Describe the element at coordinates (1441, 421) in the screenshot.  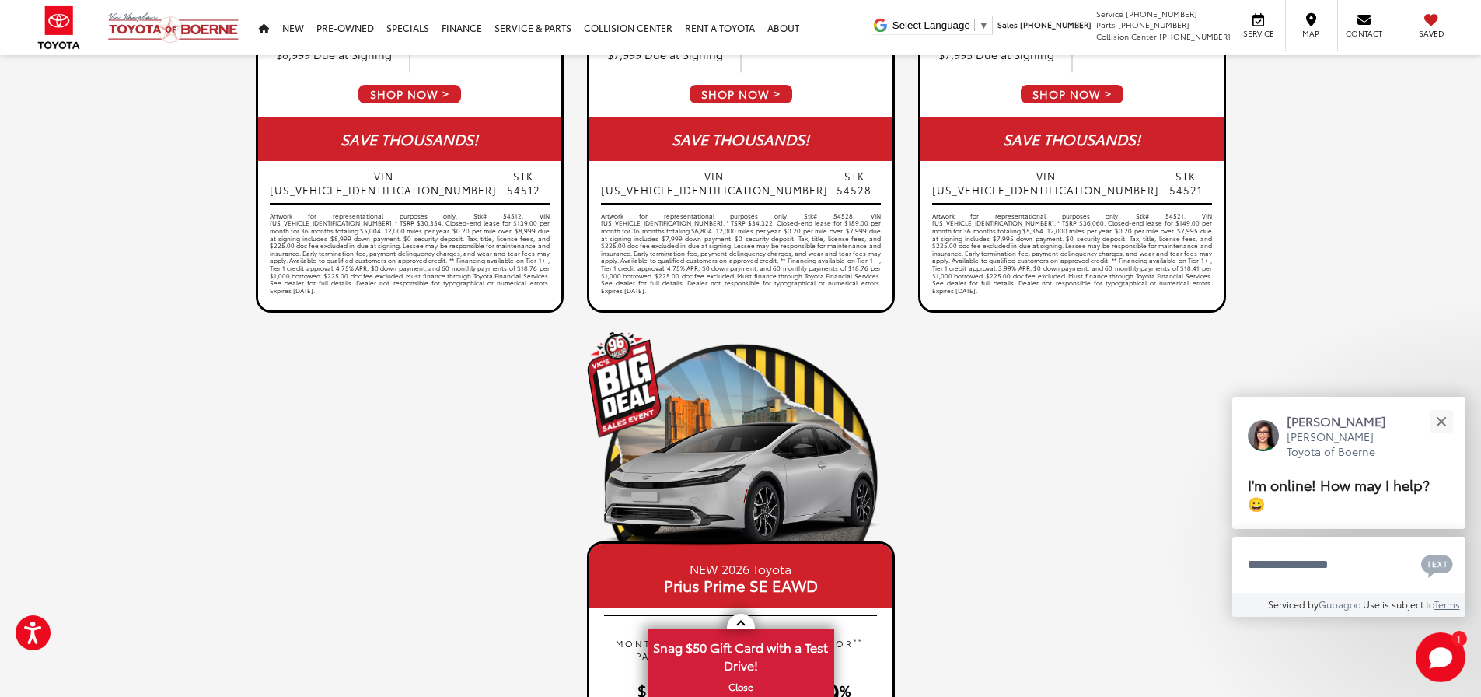
I see `button: Close` at that location.